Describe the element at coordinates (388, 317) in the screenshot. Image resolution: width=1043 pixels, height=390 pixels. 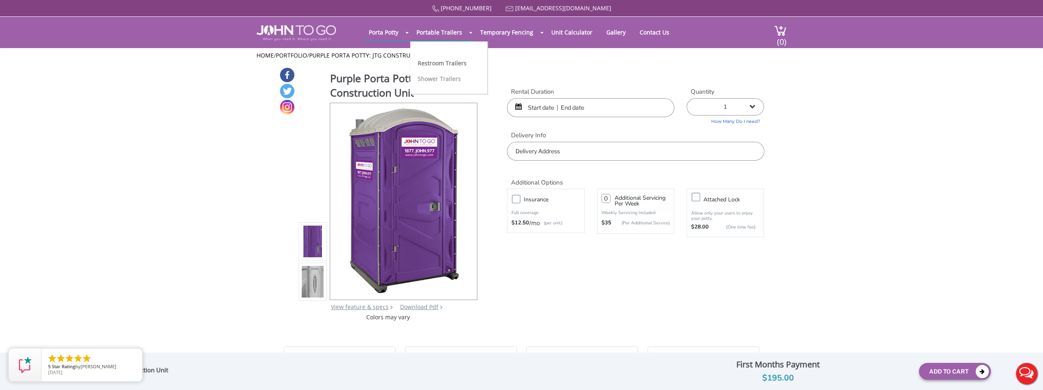
I see `div: Colors may vary` at that location.